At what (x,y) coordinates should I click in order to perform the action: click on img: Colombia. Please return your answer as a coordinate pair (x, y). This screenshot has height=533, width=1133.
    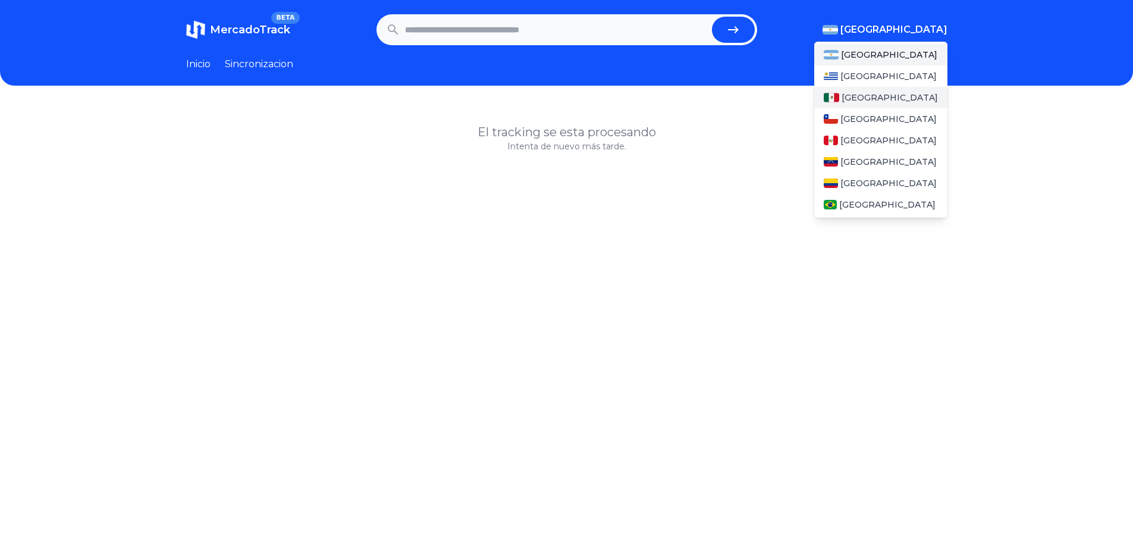
    Looking at the image, I should click on (831, 183).